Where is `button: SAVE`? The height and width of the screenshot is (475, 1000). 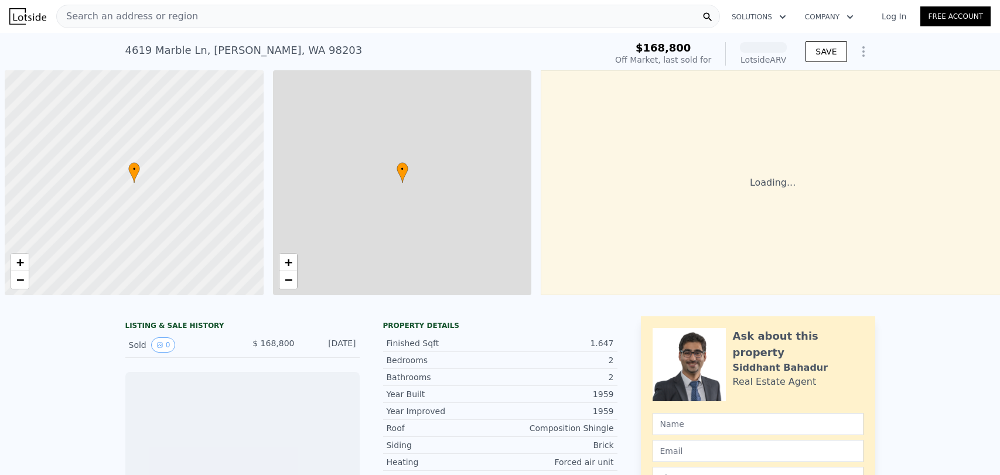 button: SAVE is located at coordinates (826, 52).